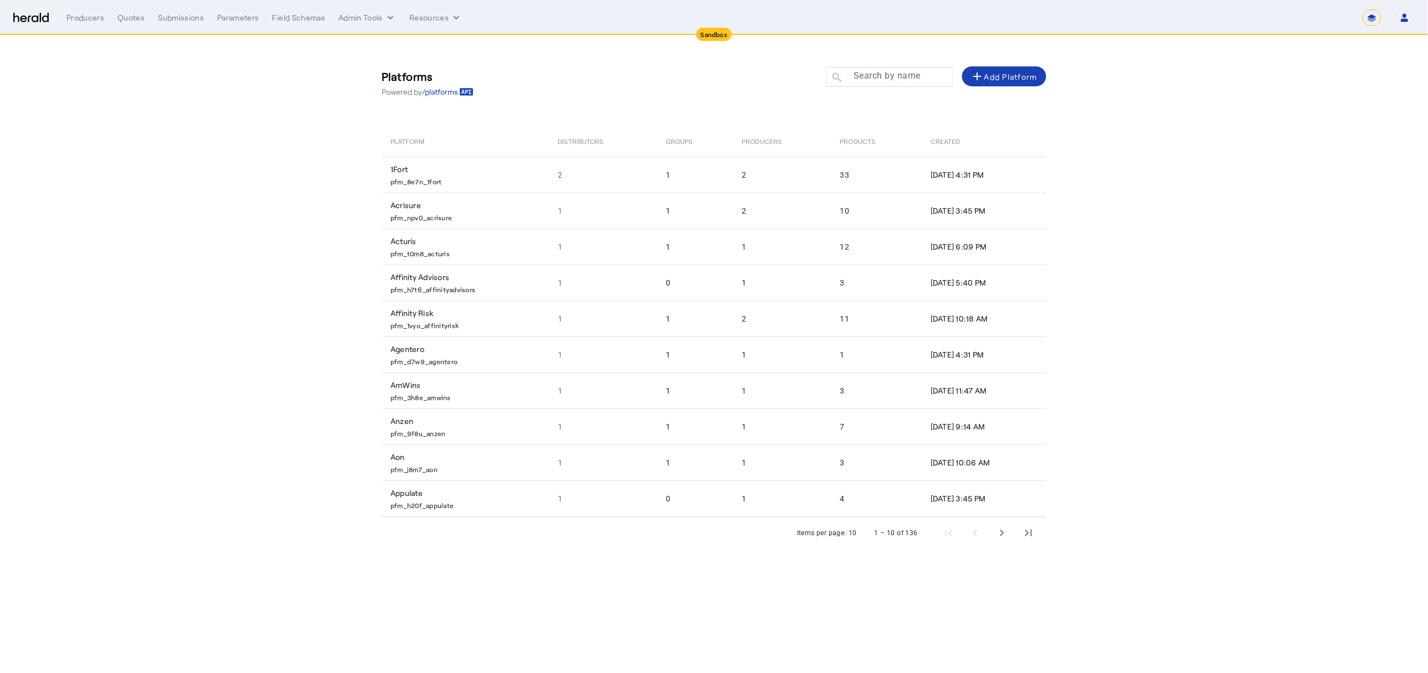 The width and height of the screenshot is (1428, 673). What do you see at coordinates (887, 76) in the screenshot?
I see `mat-label: Search by name` at bounding box center [887, 76].